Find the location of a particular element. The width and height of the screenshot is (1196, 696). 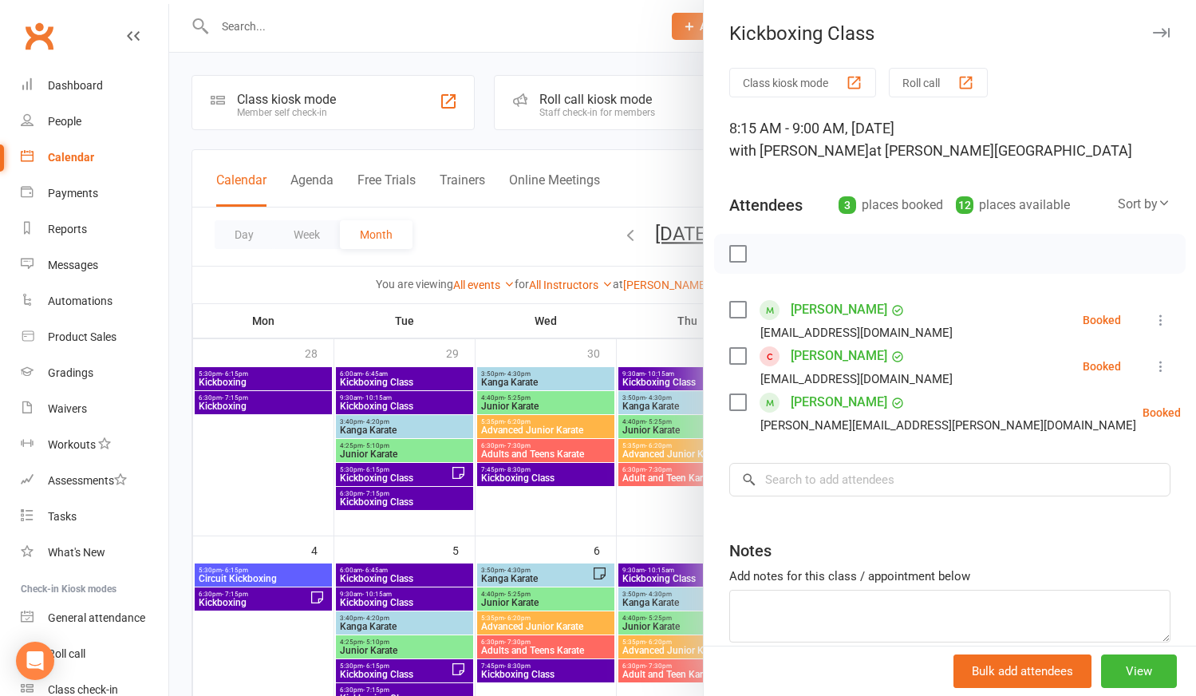

button: Roll call is located at coordinates (939, 82).